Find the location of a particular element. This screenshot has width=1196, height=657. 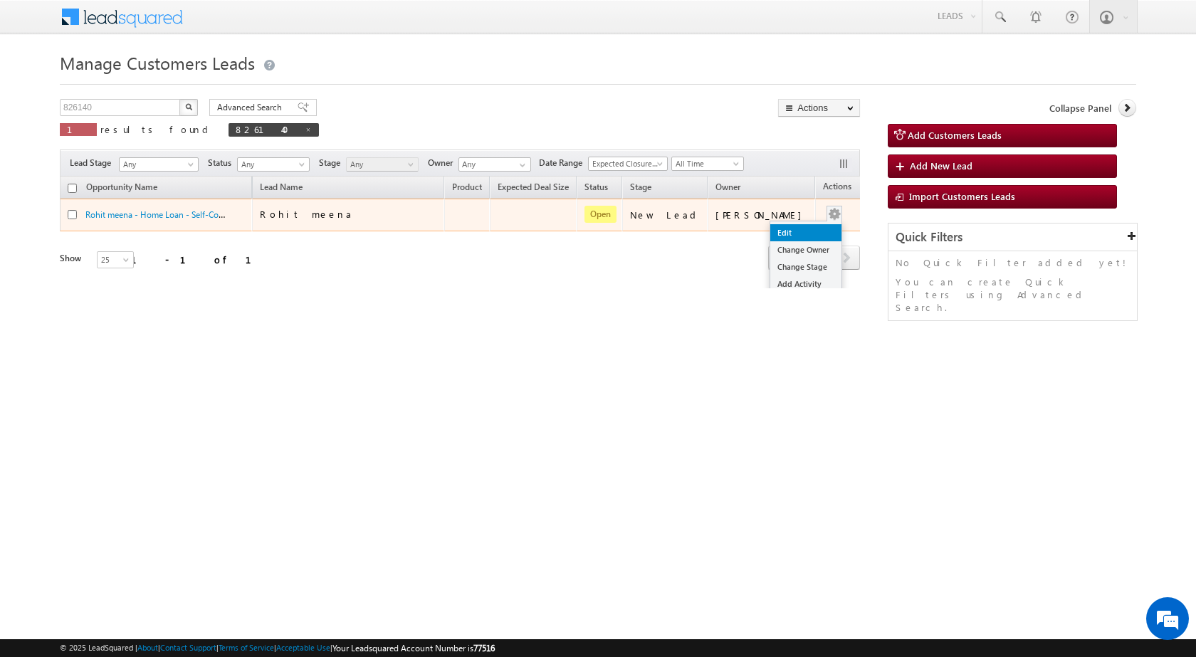

span: Rohit meena is located at coordinates (306, 214).